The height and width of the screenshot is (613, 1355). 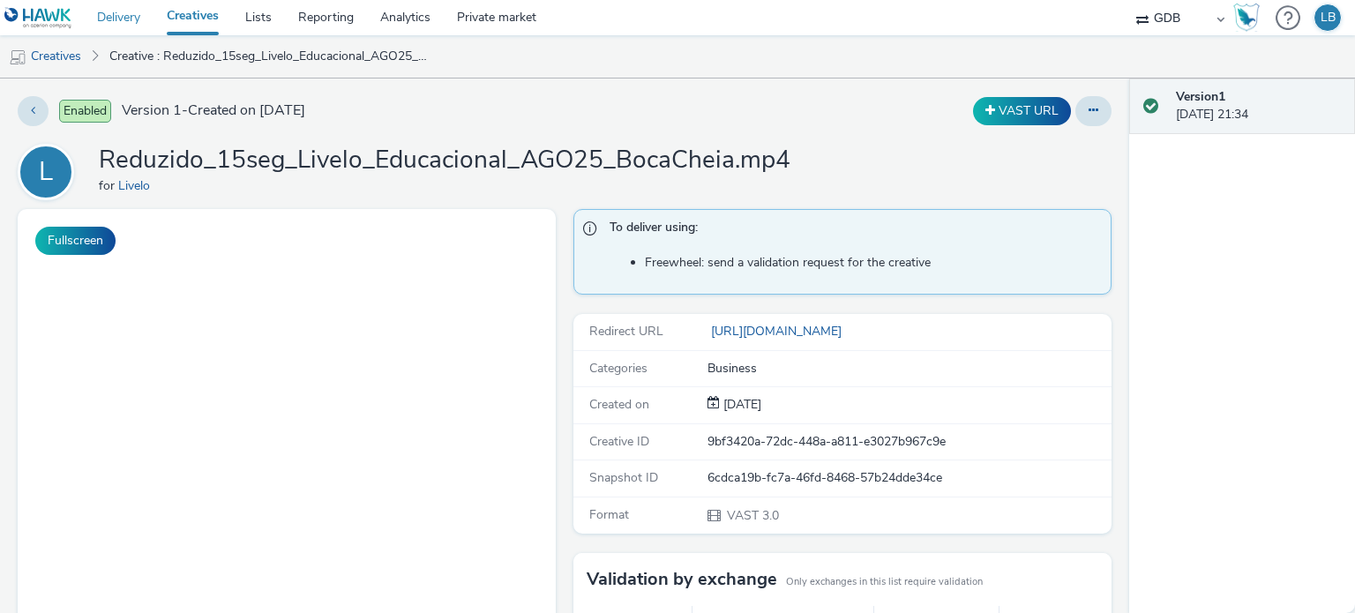 What do you see at coordinates (1200, 96) in the screenshot?
I see `strong: Version 1` at bounding box center [1200, 96].